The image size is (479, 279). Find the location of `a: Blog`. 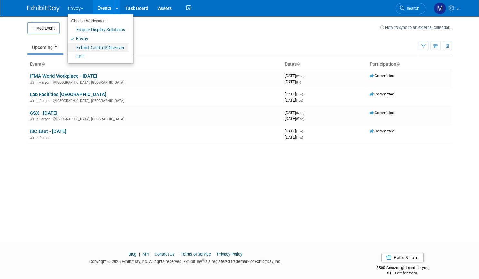

a: Blog is located at coordinates (132, 254).